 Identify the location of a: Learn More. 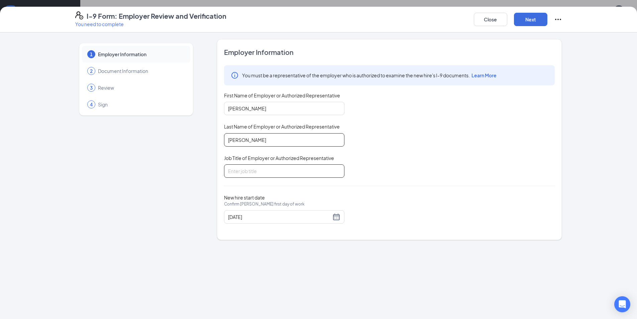
(483, 75).